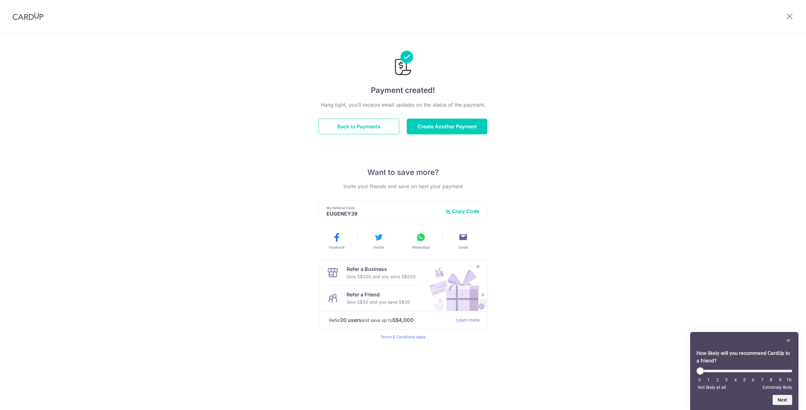 This screenshot has width=806, height=410. Describe the element at coordinates (780, 380) in the screenshot. I see `li: 9` at that location.